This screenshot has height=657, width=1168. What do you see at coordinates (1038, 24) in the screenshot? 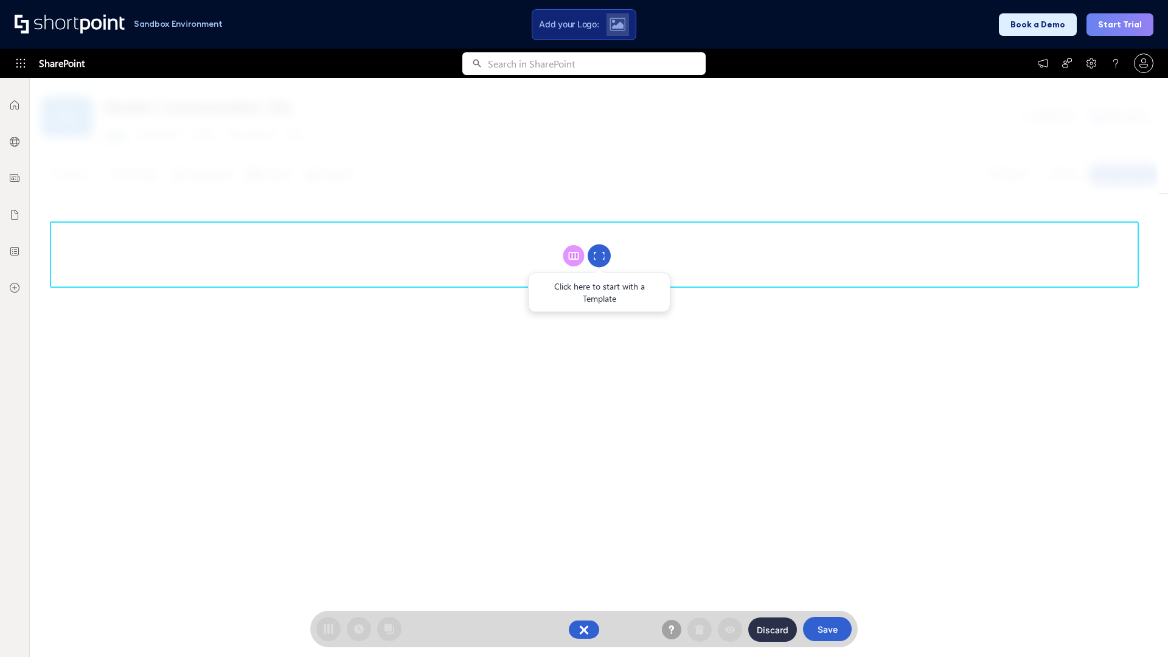
I see `button: Book a Demo` at bounding box center [1038, 24].